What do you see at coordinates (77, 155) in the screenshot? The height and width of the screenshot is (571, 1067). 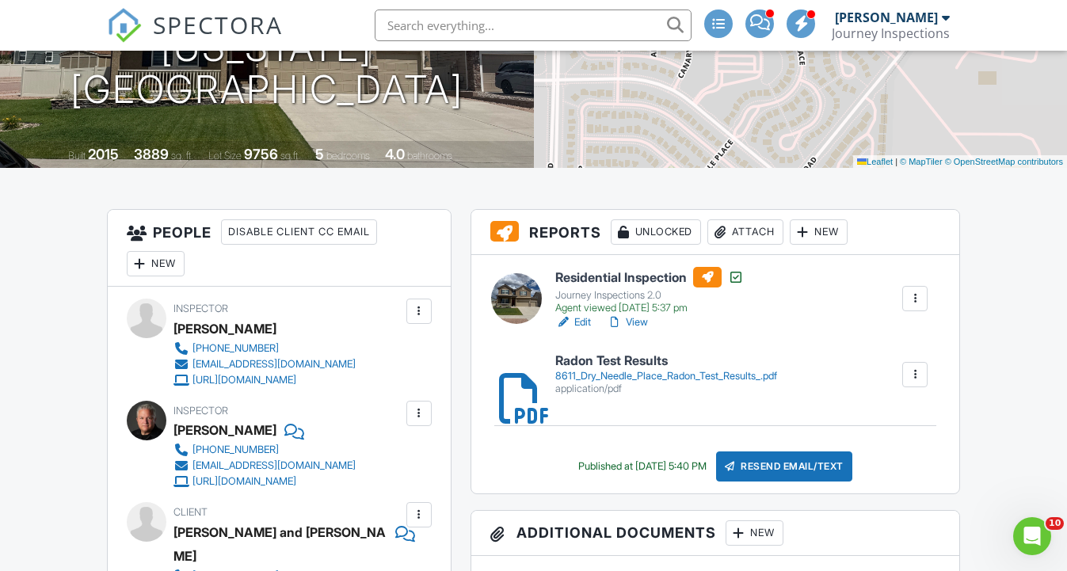 I see `span: Built` at bounding box center [77, 155].